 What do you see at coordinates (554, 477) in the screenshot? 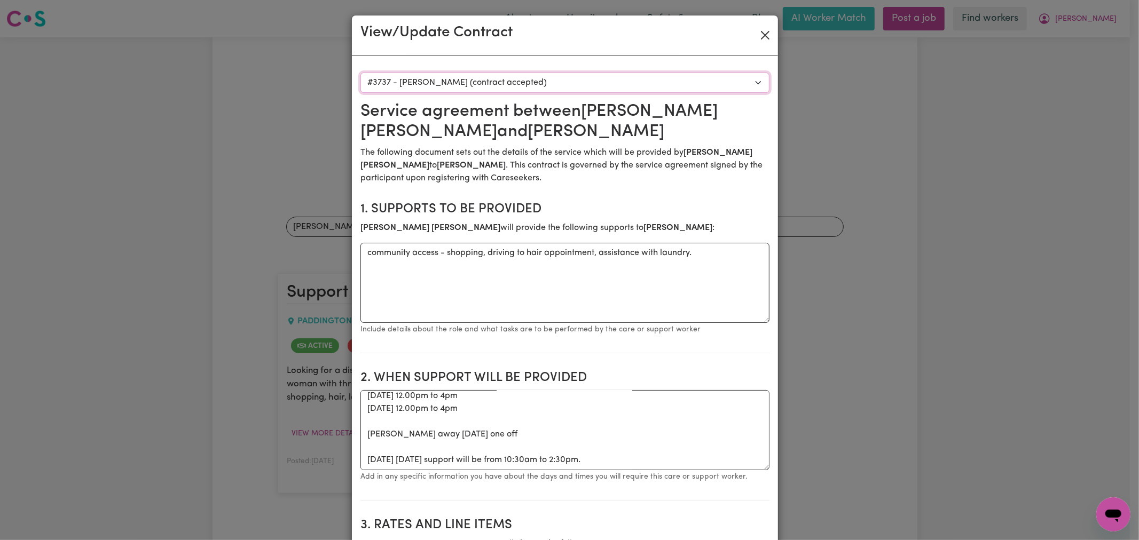
I see `small: Add in any specific information you have about the days and times you will require this care or s...` at bounding box center [554, 477].